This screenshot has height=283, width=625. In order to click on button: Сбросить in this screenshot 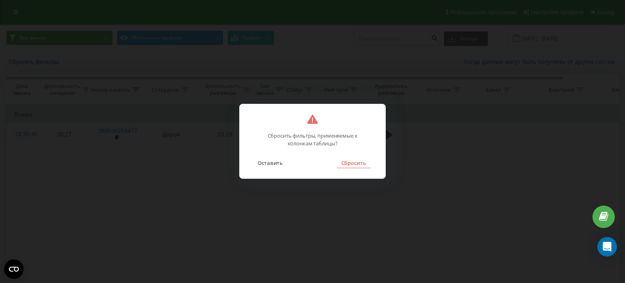, I will do `click(353, 163)`.